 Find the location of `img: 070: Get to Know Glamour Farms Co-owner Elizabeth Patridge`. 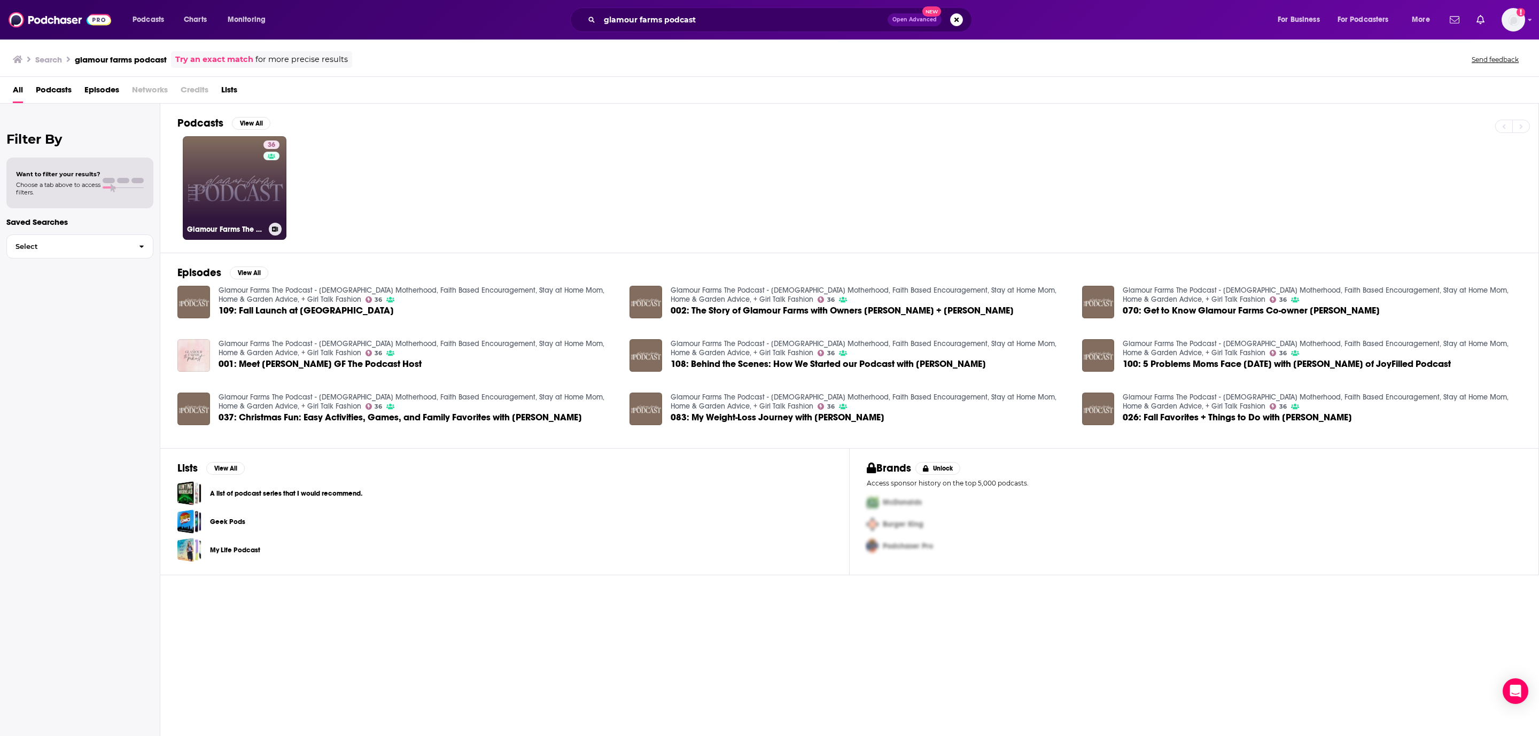

img: 070: Get to Know Glamour Farms Co-owner Elizabeth Patridge is located at coordinates (1098, 302).